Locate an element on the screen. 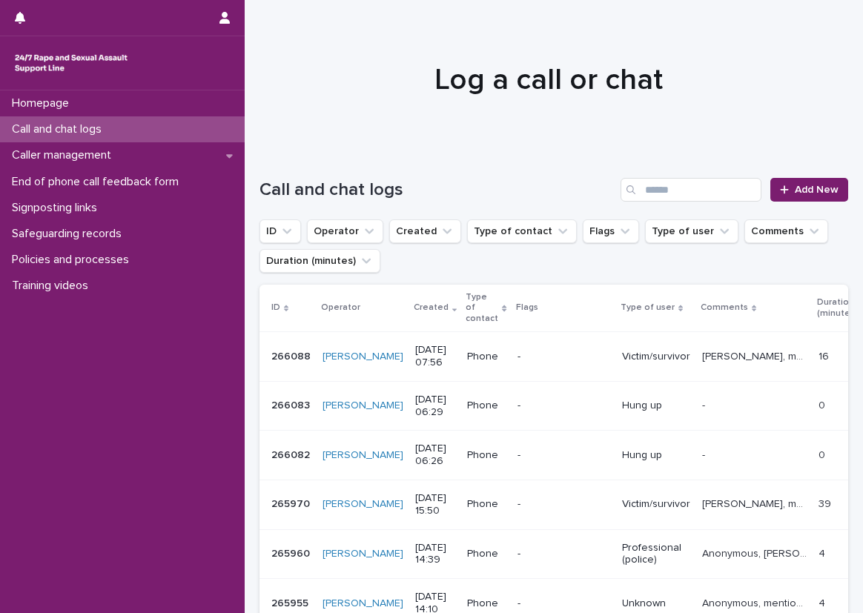  button: ID is located at coordinates (280, 231).